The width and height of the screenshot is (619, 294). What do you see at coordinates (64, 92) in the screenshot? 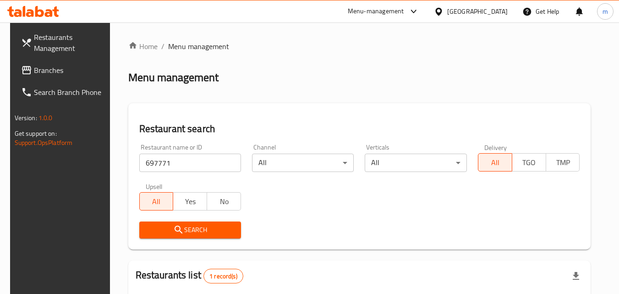
I see `a: Search Branch Phone` at bounding box center [64, 92].